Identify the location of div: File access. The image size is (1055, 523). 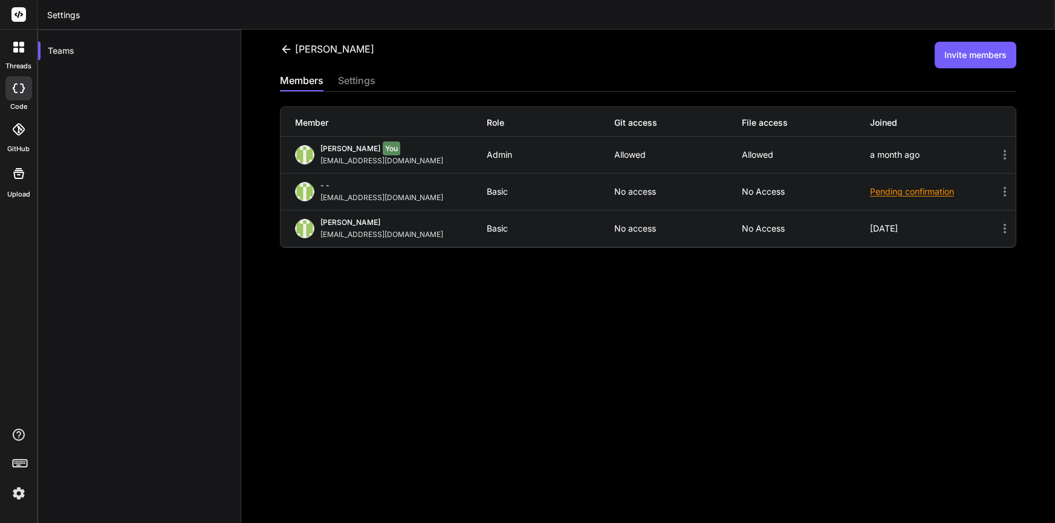
(806, 123).